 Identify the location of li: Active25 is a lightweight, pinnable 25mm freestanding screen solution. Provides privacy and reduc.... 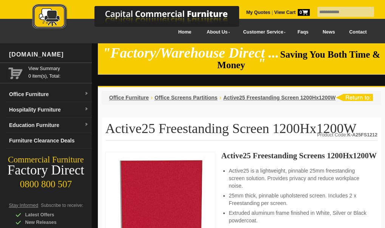
(299, 179).